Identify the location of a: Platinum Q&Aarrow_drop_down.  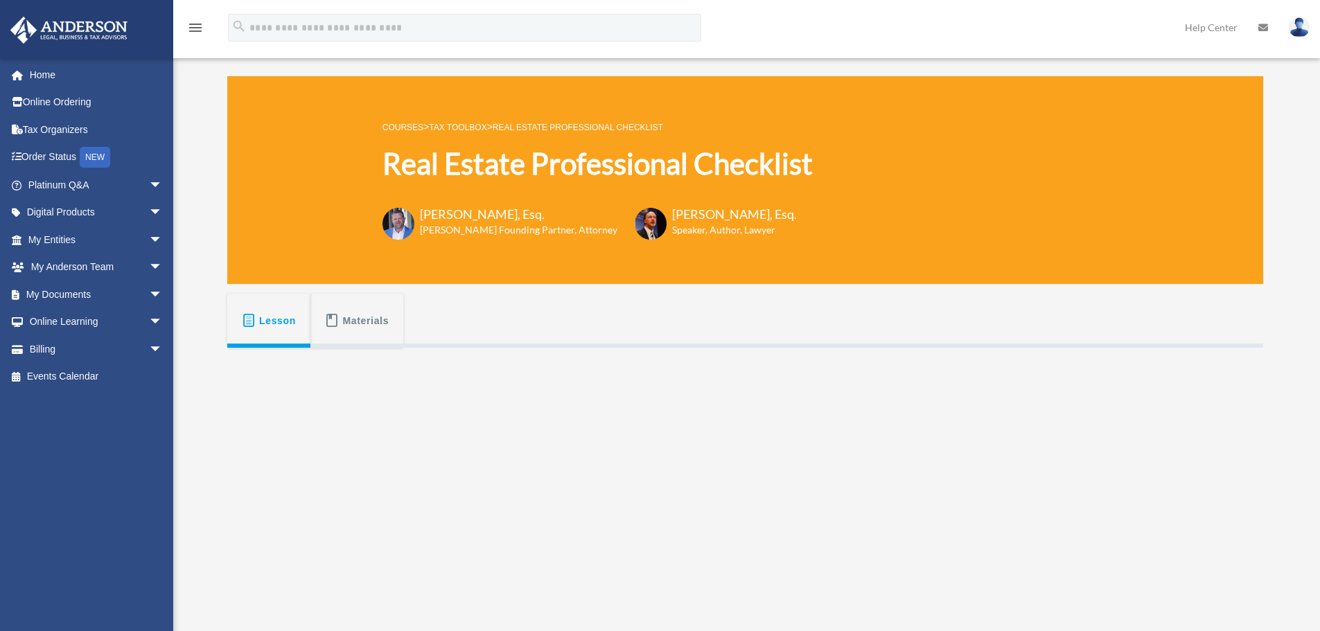
(96, 185).